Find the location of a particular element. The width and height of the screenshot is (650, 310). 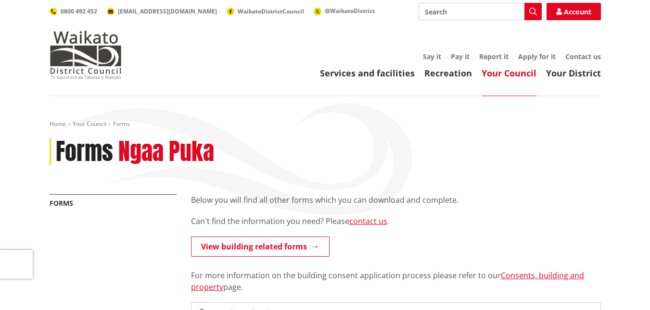

a: Forms is located at coordinates (61, 203).